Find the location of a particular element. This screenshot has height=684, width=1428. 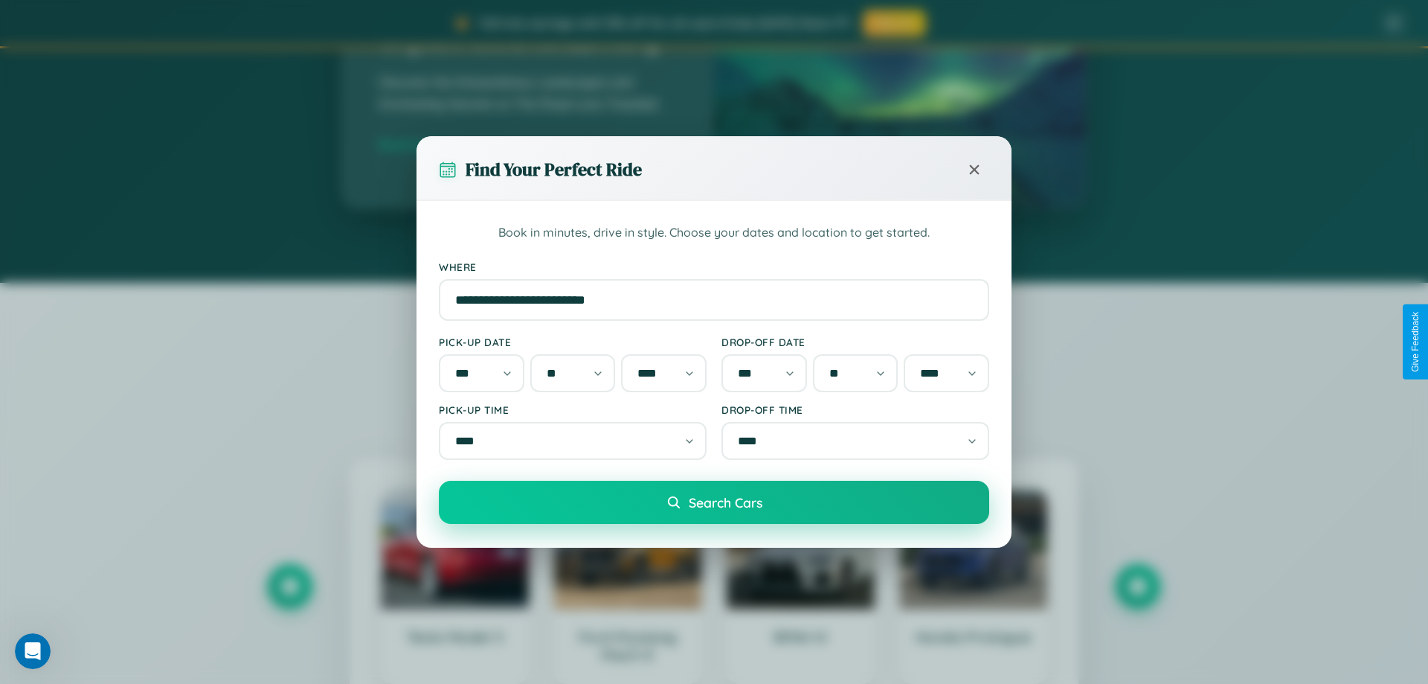

p: Book in minutes, drive in style. Choose your dates and location to get started. is located at coordinates (714, 233).